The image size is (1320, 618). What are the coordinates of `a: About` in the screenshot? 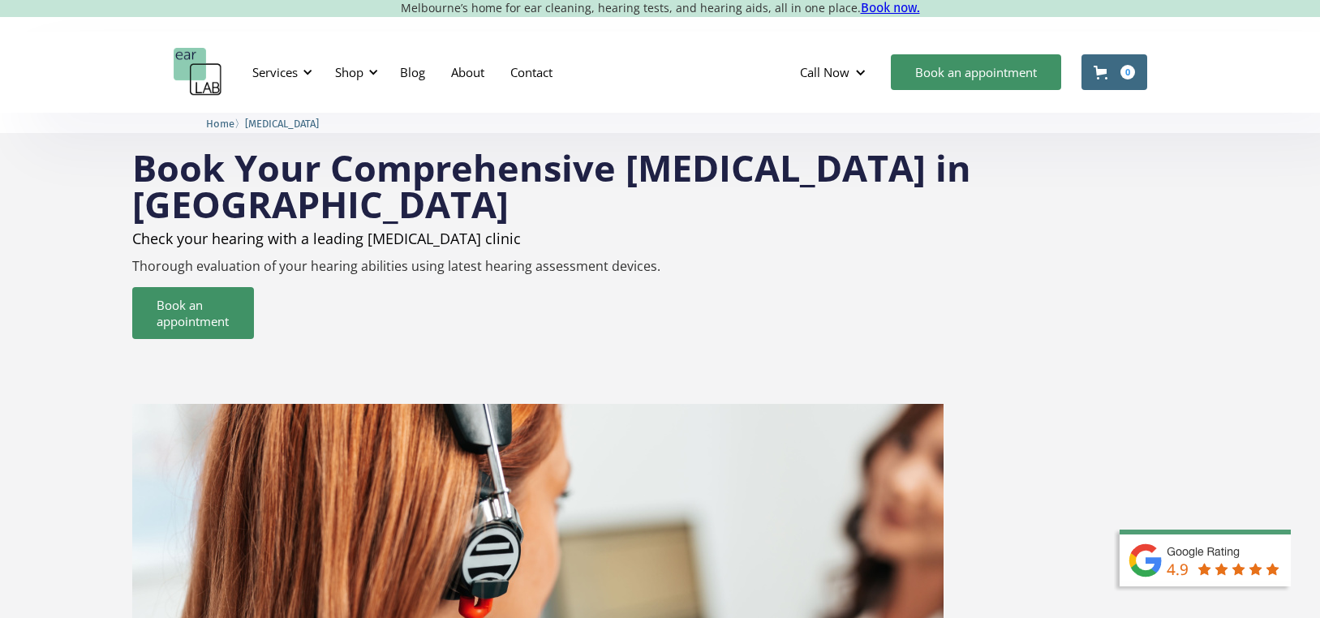 It's located at (467, 72).